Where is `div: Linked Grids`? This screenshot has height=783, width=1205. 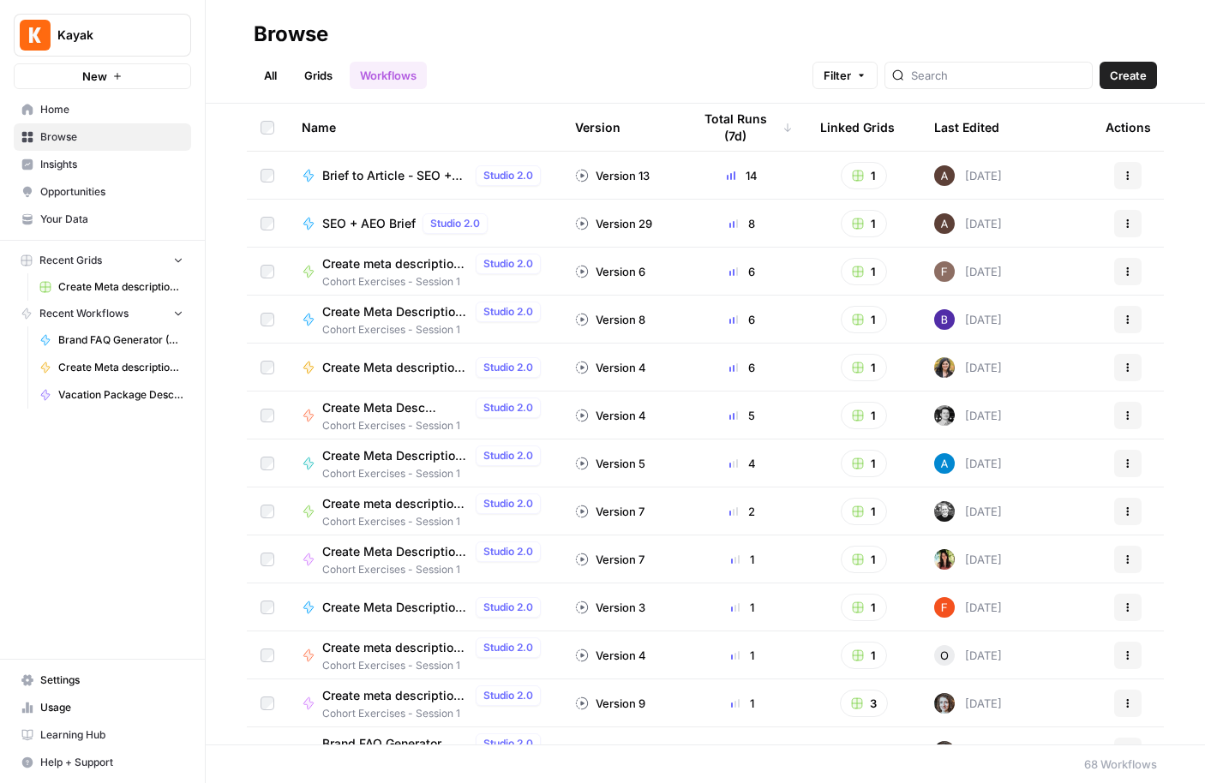 div: Linked Grids is located at coordinates (857, 127).